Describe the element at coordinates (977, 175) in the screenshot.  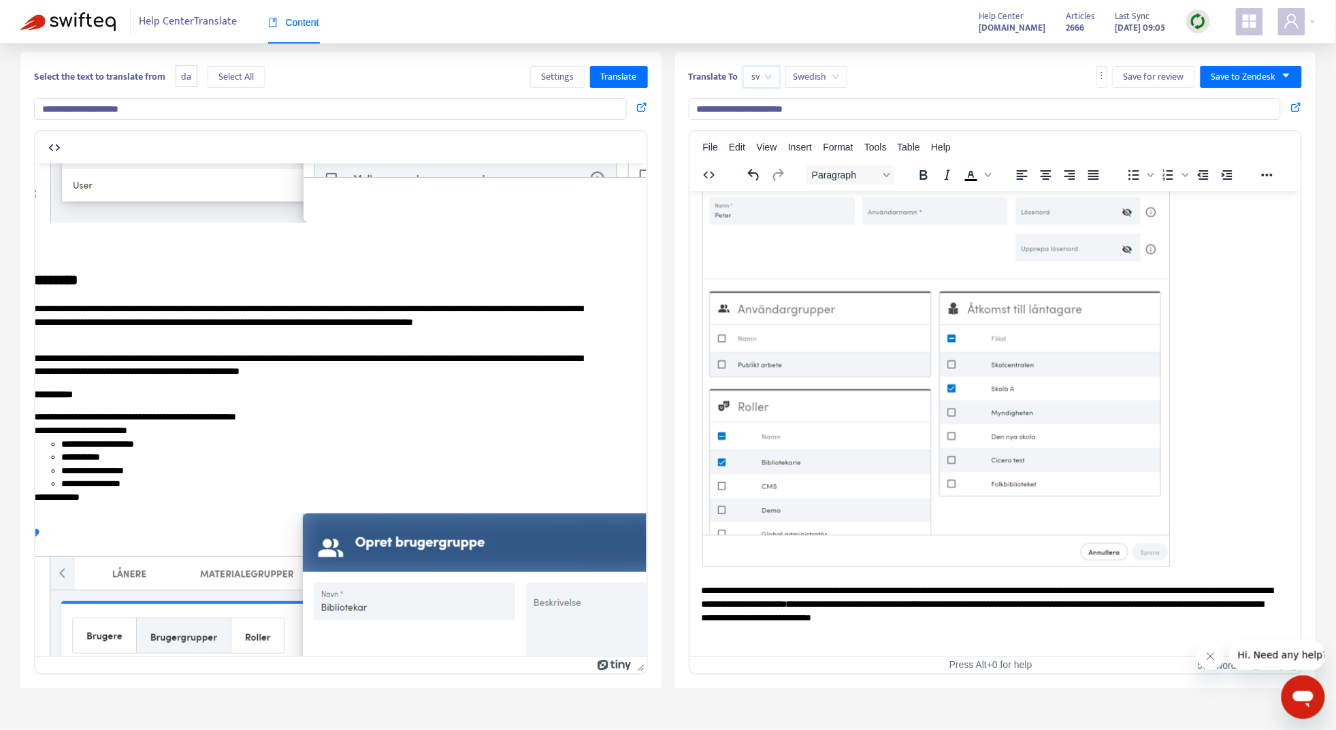
I see `div: Text color Black` at that location.